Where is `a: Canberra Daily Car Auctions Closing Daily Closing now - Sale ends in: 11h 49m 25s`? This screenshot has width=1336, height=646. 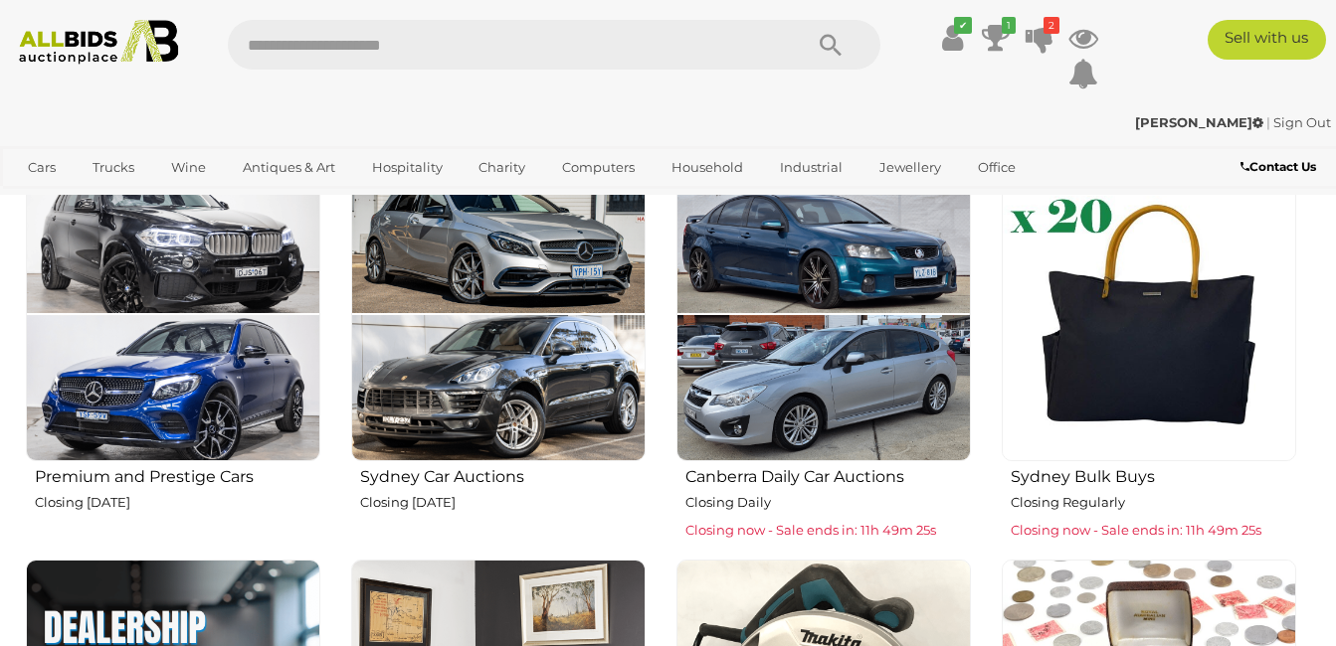 a: Canberra Daily Car Auctions Closing Daily Closing now - Sale ends in: 11h 49m 25s is located at coordinates (823, 355).